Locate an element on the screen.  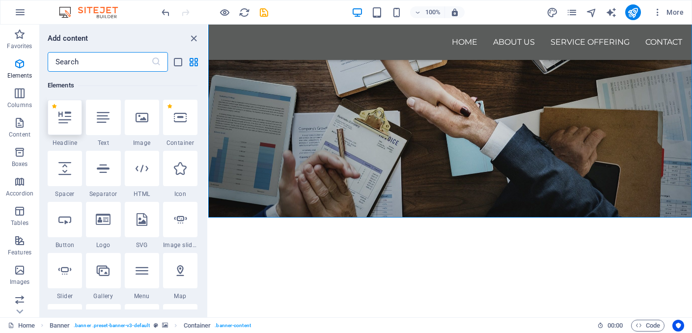
img: Editor Logo is located at coordinates (93, 12).